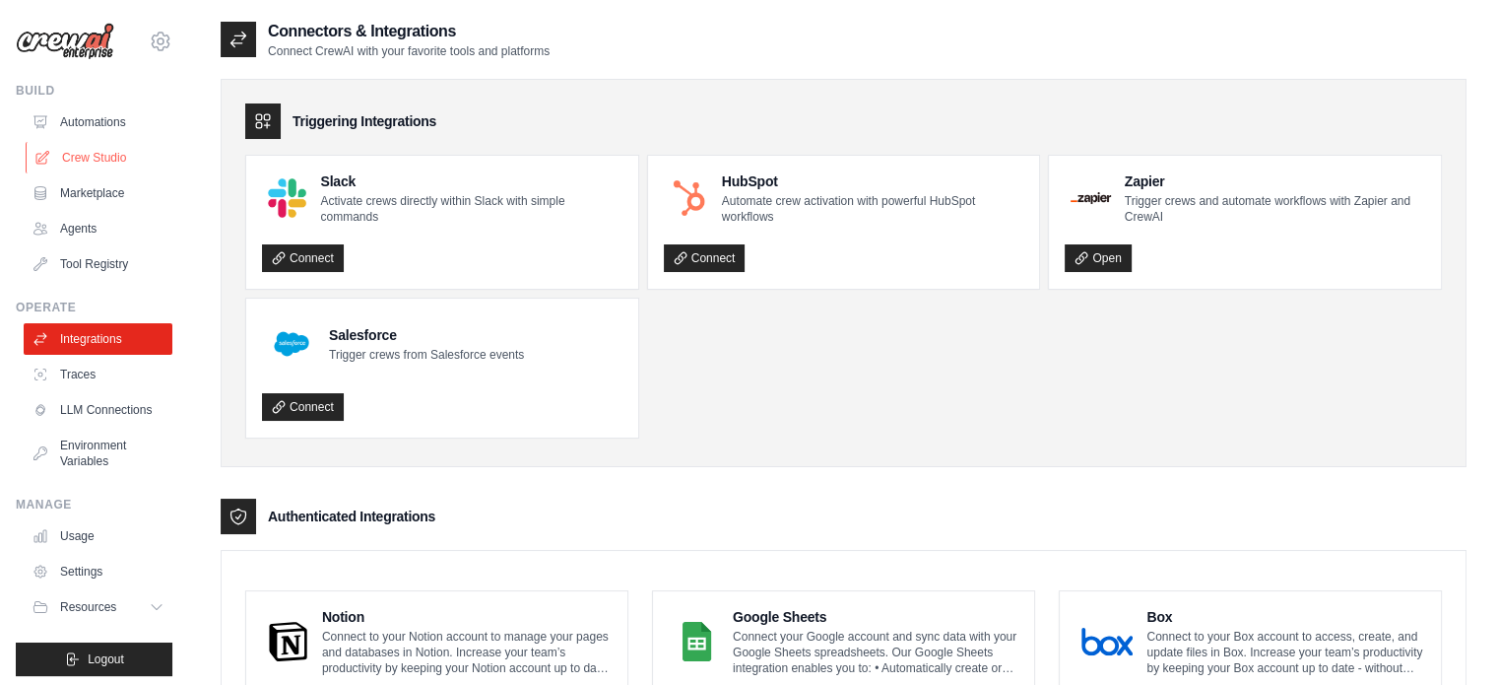 Image resolution: width=1498 pixels, height=685 pixels. What do you see at coordinates (98, 607) in the screenshot?
I see `button: Resources` at bounding box center [98, 607].